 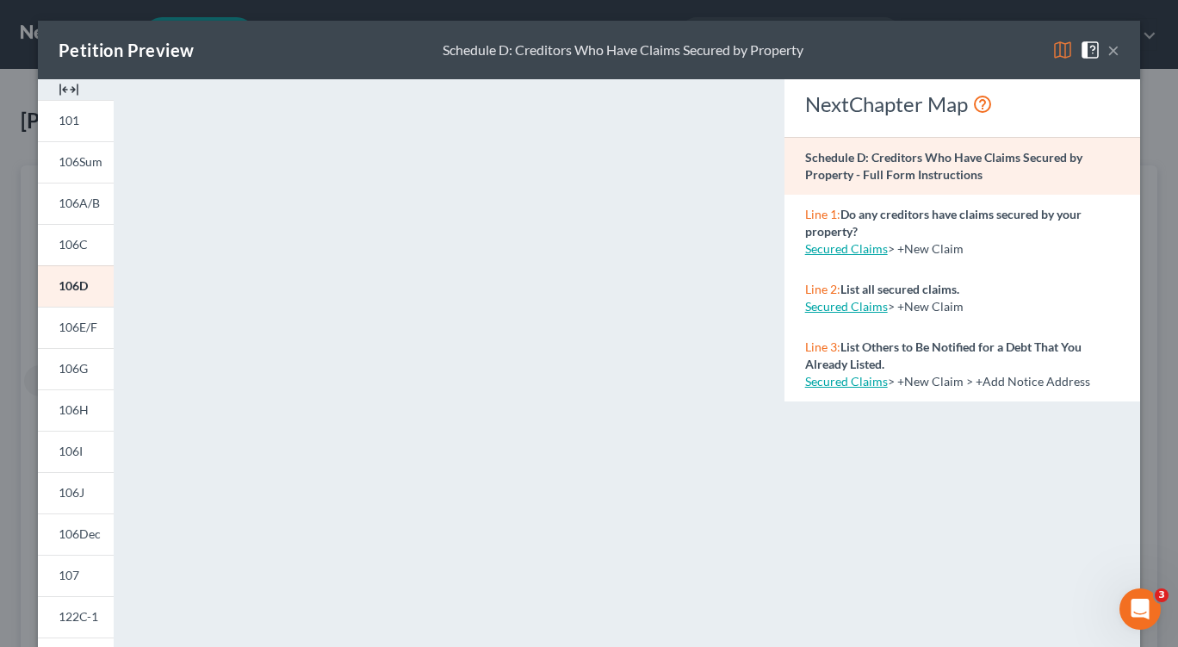 I want to click on div: Schedule D: Creditors Who Have Claims Secured by Property, so click(x=622, y=50).